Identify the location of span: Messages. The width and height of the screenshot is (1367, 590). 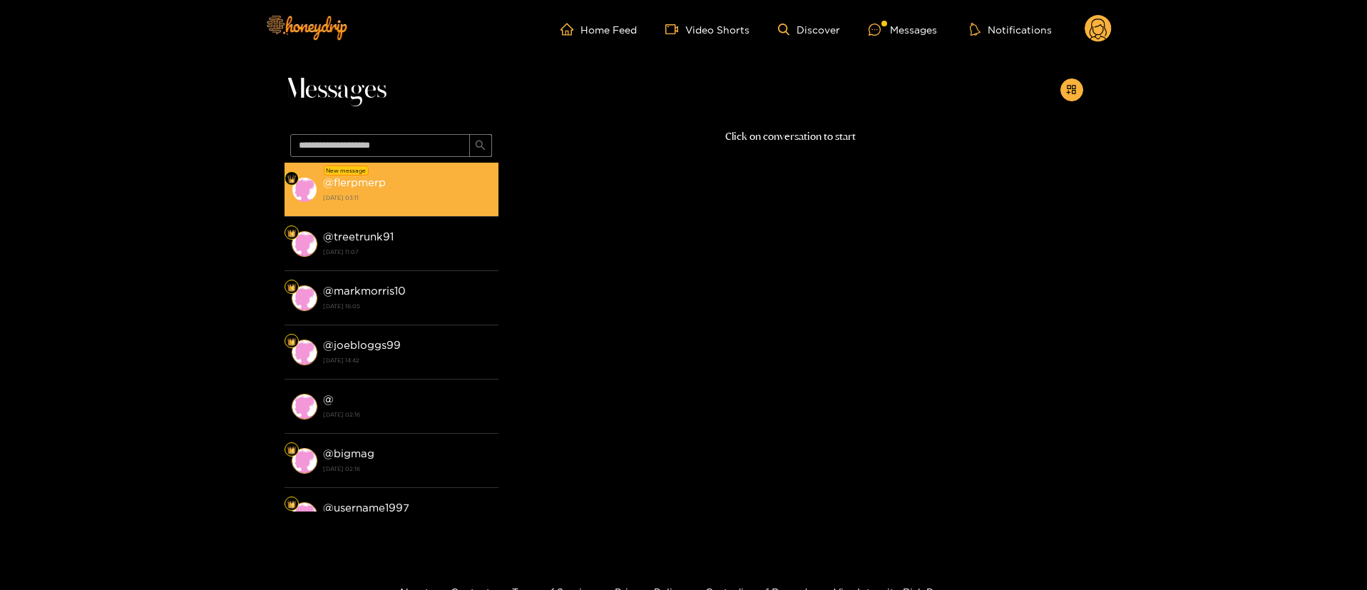
(335, 90).